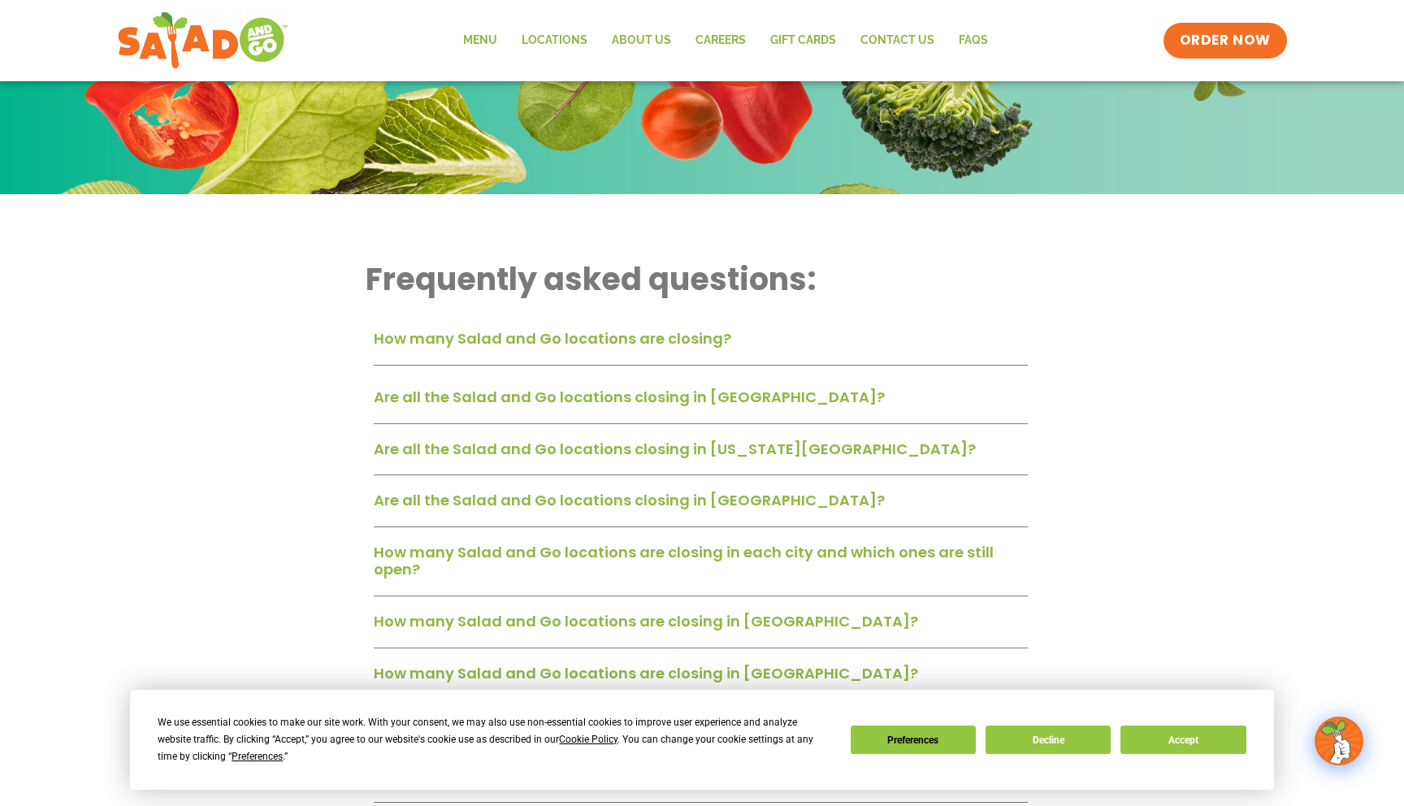 The width and height of the screenshot is (1404, 806). What do you see at coordinates (1183, 739) in the screenshot?
I see `button: Accept` at bounding box center [1183, 739].